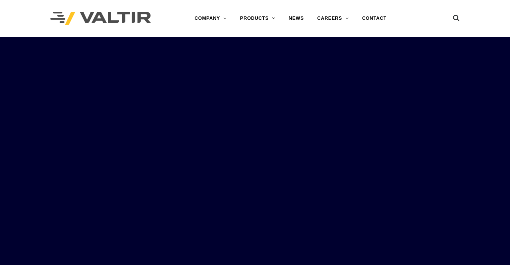 This screenshot has width=510, height=265. I want to click on a: CAREERS, so click(333, 18).